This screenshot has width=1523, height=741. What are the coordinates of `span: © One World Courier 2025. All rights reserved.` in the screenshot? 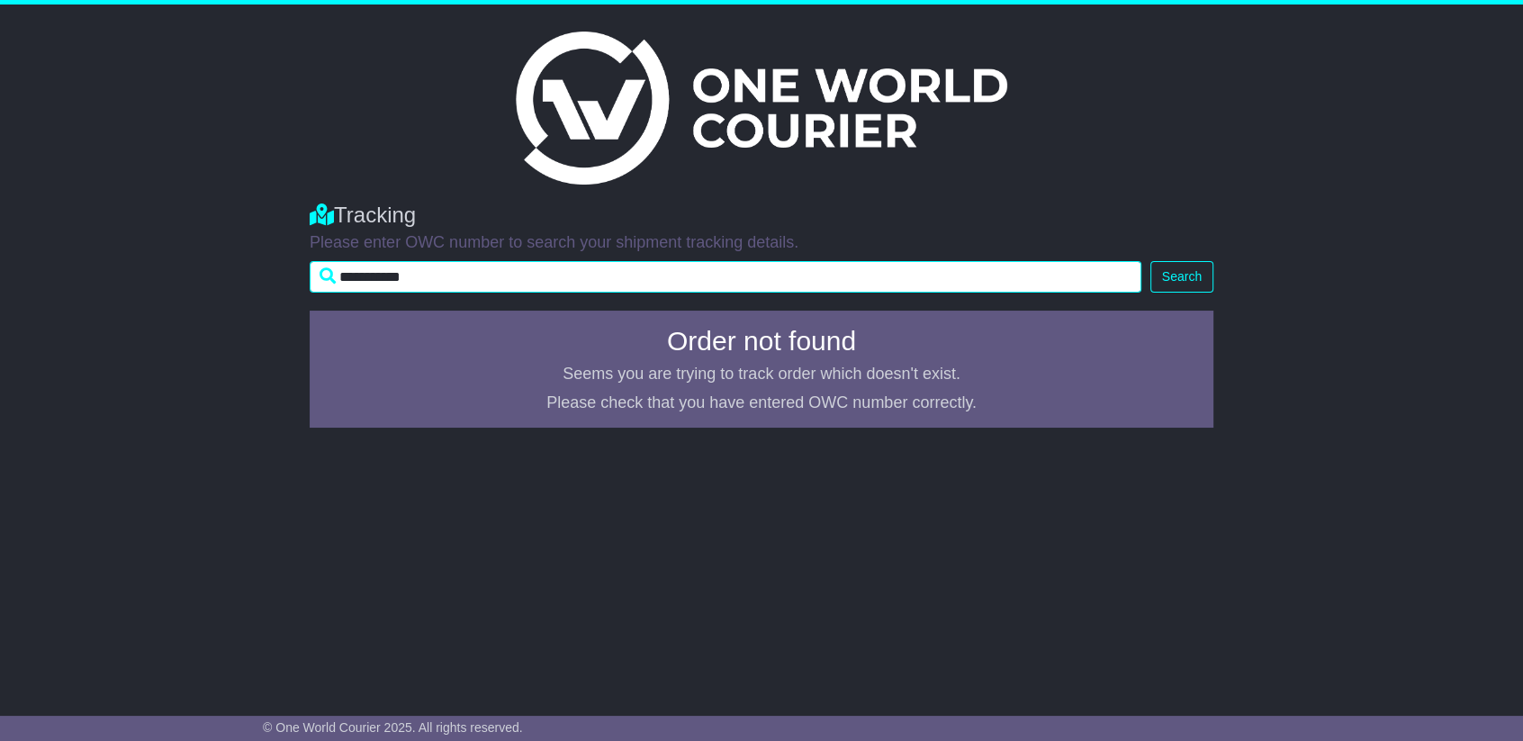 It's located at (393, 728).